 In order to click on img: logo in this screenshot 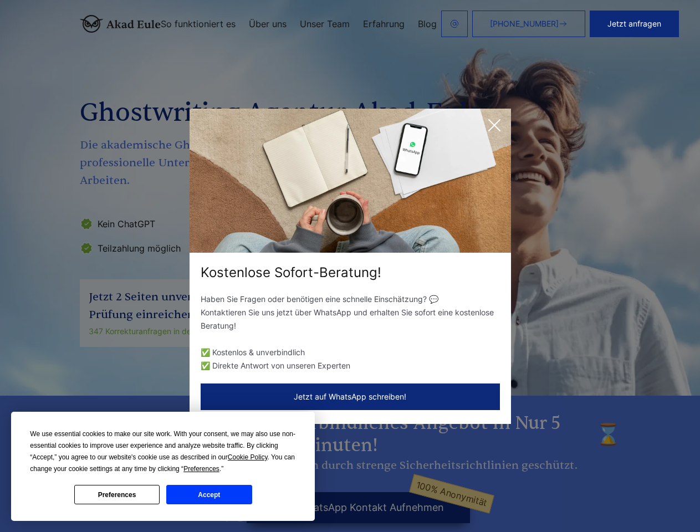, I will do `click(120, 24)`.